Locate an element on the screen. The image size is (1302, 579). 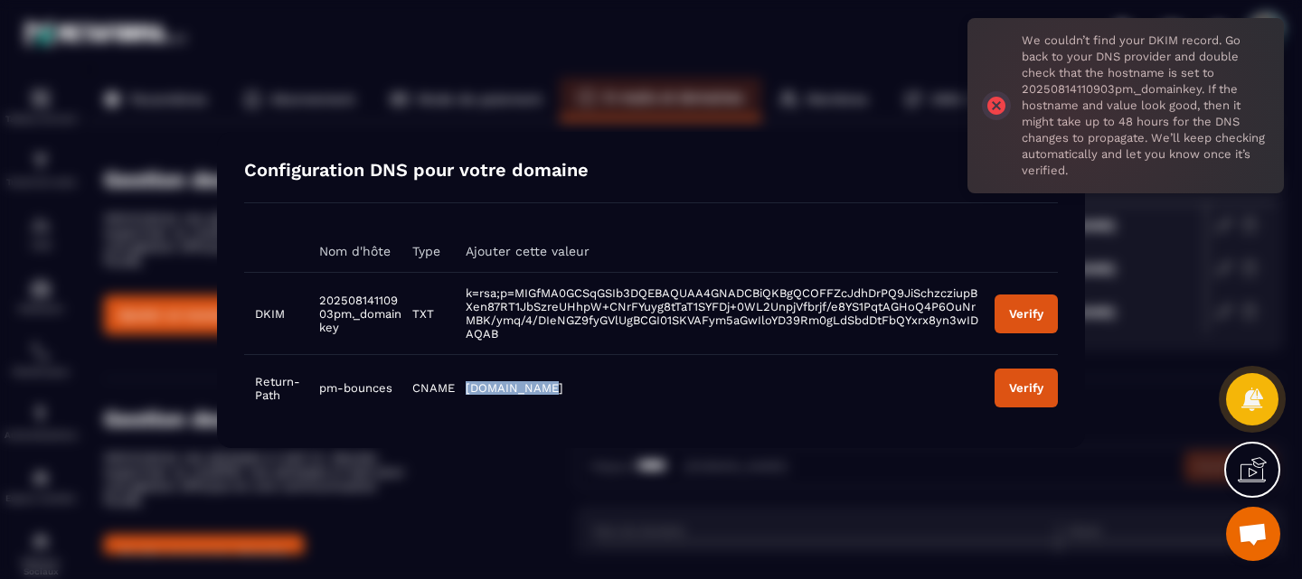
span: 20250814110903pm._domainkey is located at coordinates (360, 313).